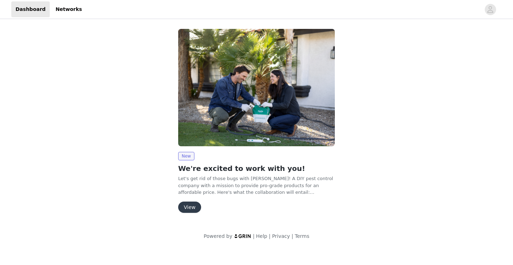  I want to click on a: Terms, so click(302, 236).